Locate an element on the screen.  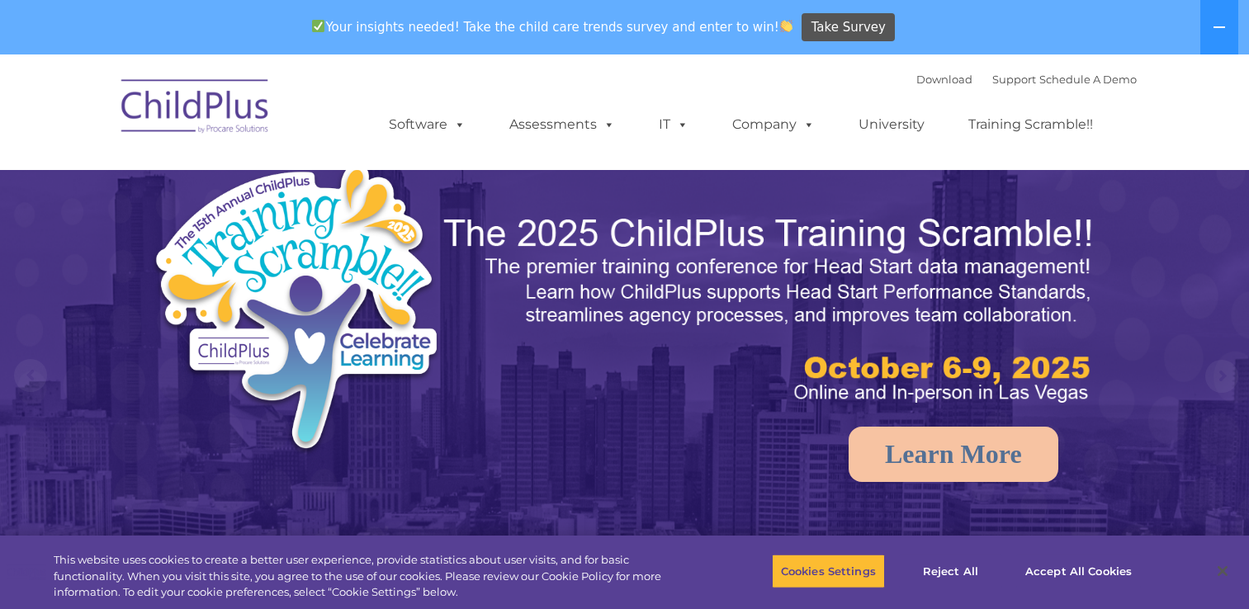
span: Take Survey is located at coordinates (849, 27).